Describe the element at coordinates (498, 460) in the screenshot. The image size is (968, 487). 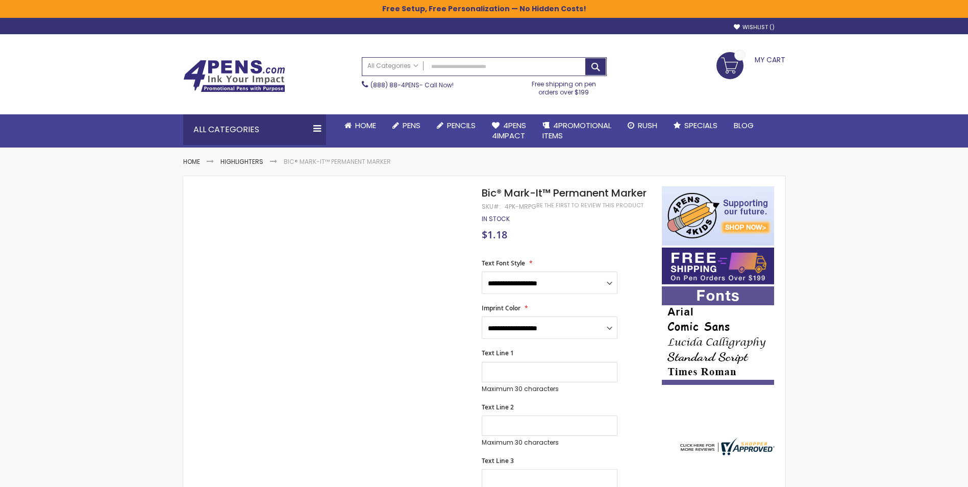
I see `span: Text Line 3` at that location.